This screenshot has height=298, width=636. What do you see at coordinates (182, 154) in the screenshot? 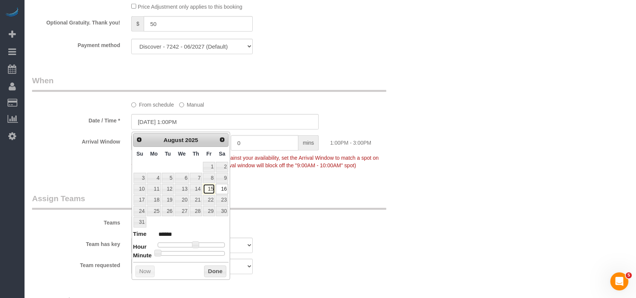
I see `span: Wednesday` at bounding box center [182, 154].